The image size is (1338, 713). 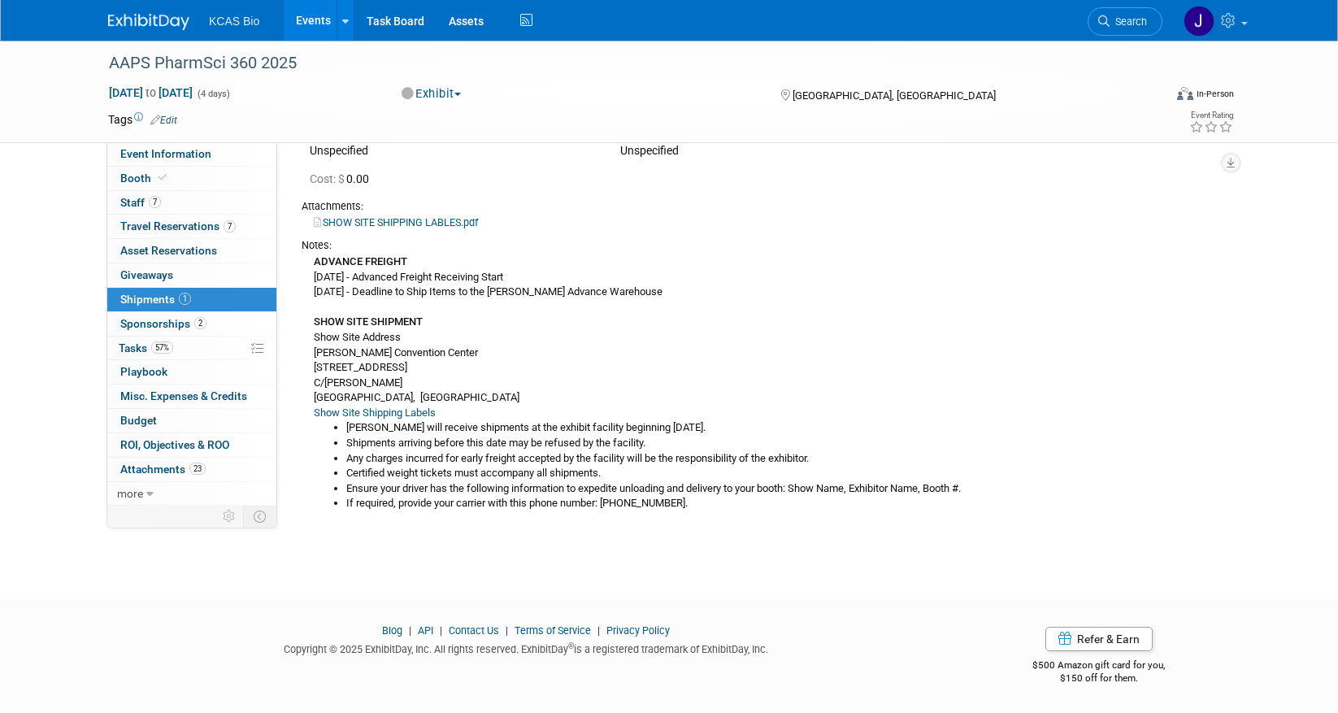 I want to click on span: KCAS Bio, so click(x=234, y=21).